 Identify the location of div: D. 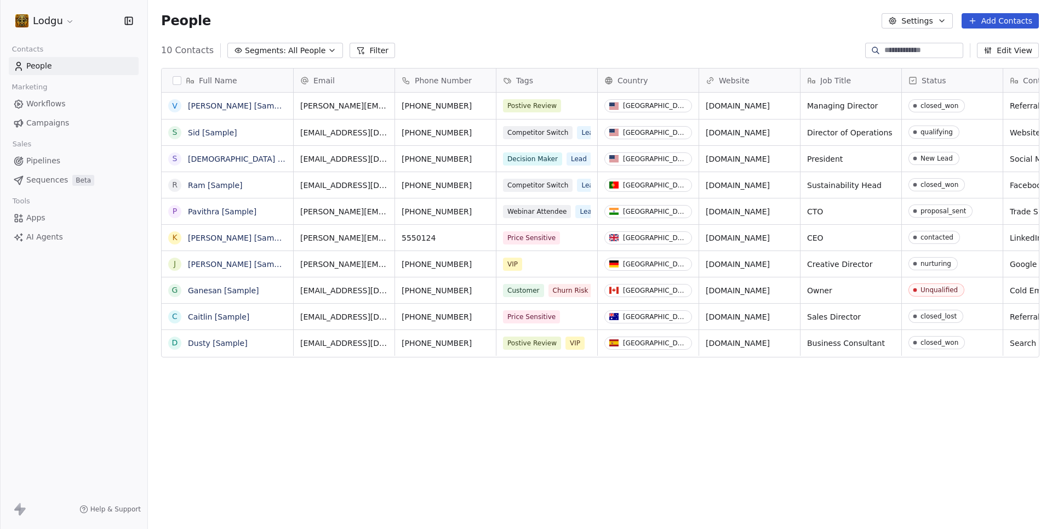
(175, 342).